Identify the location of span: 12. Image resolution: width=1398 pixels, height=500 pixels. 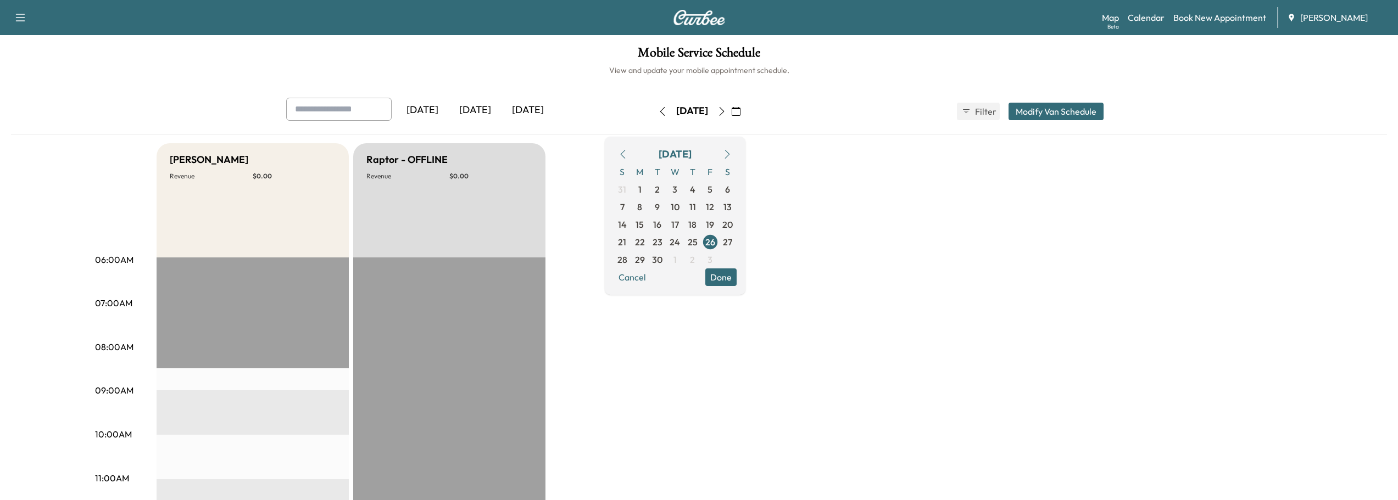
(710, 207).